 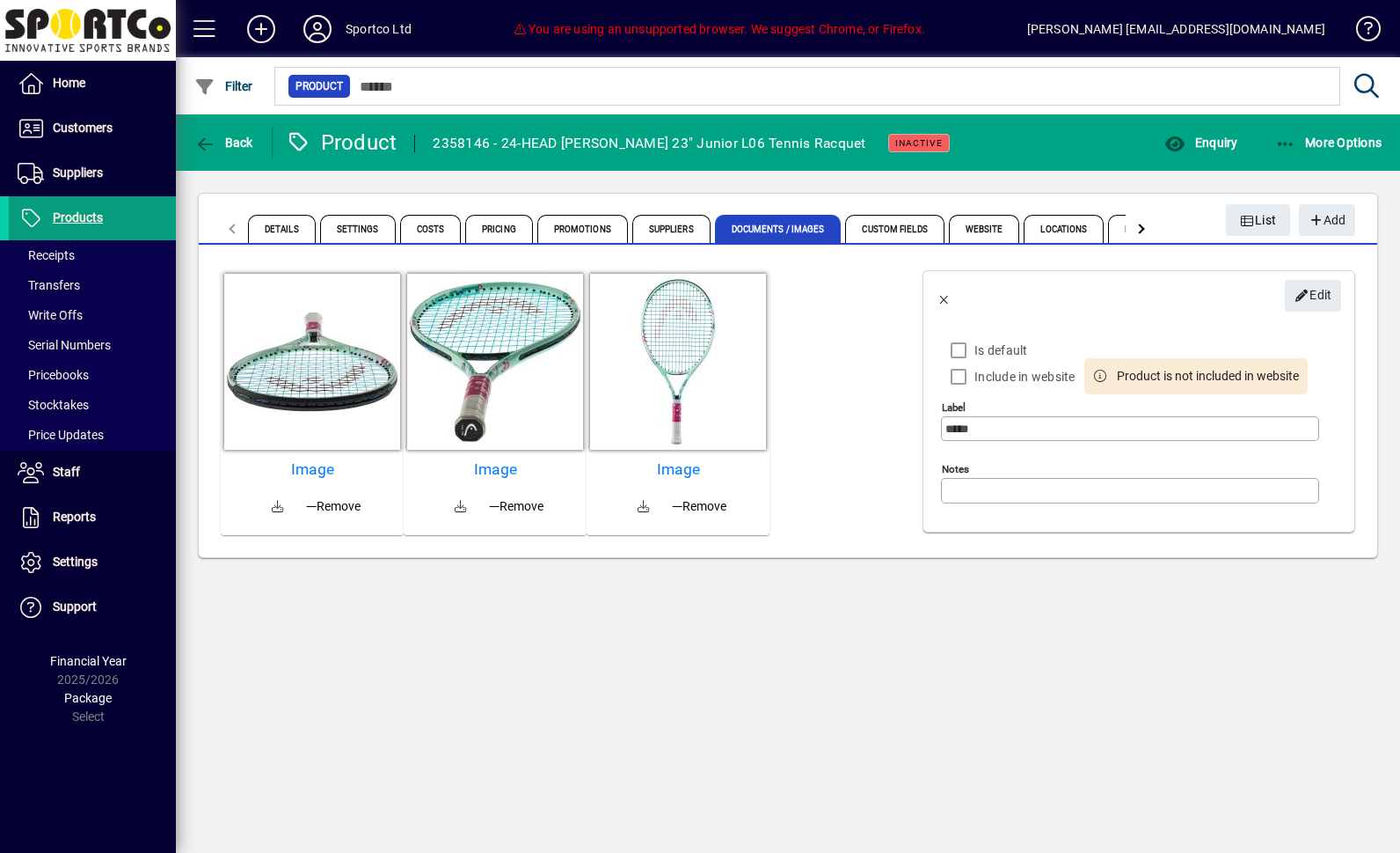 What do you see at coordinates (955, 469) in the screenshot?
I see `mat-label: Notes` at bounding box center [955, 469].